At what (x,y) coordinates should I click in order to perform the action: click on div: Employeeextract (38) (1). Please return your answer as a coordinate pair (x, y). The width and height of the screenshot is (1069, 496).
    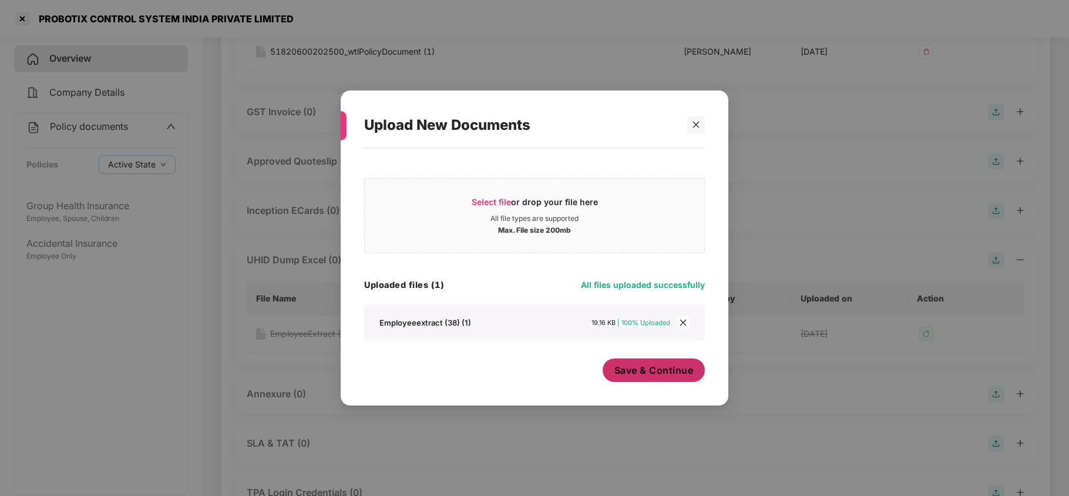
    Looking at the image, I should click on (425, 322).